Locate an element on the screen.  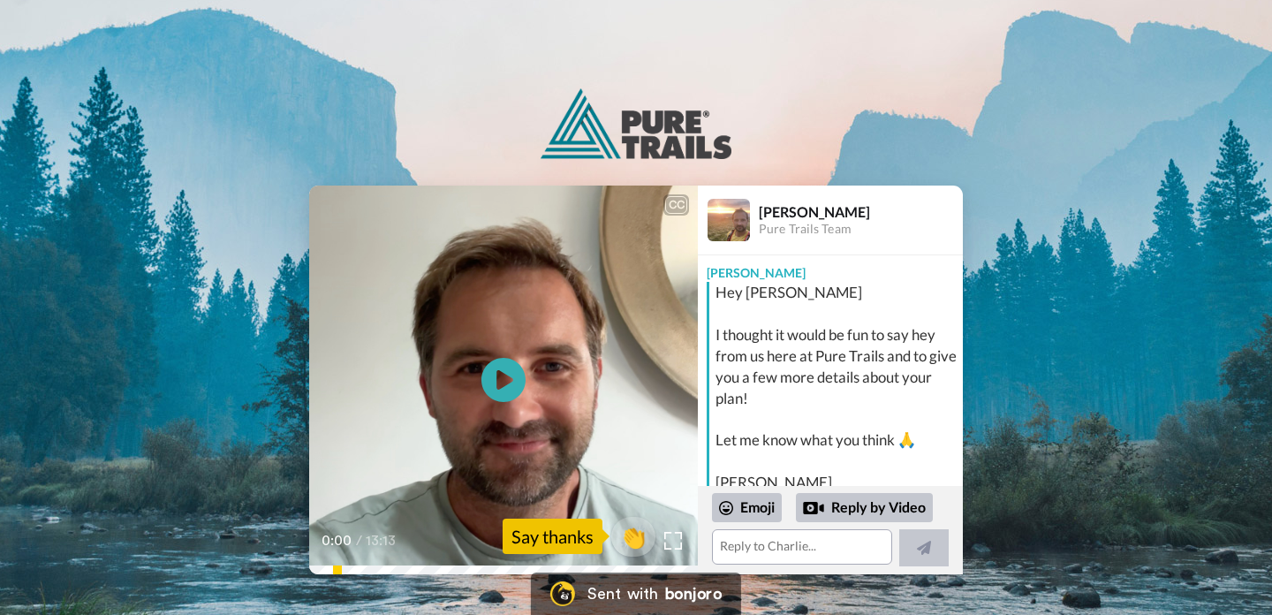
div: CC is located at coordinates (676, 205).